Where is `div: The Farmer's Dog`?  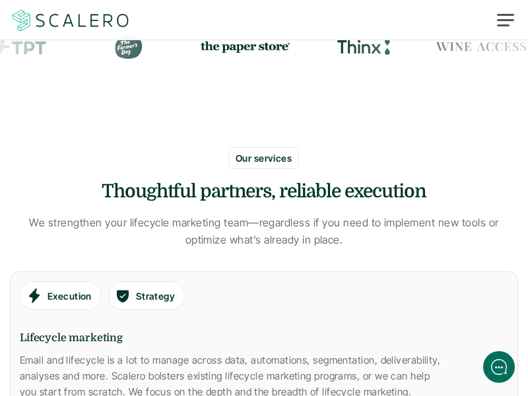
div: The Farmer's Dog is located at coordinates (128, 47).